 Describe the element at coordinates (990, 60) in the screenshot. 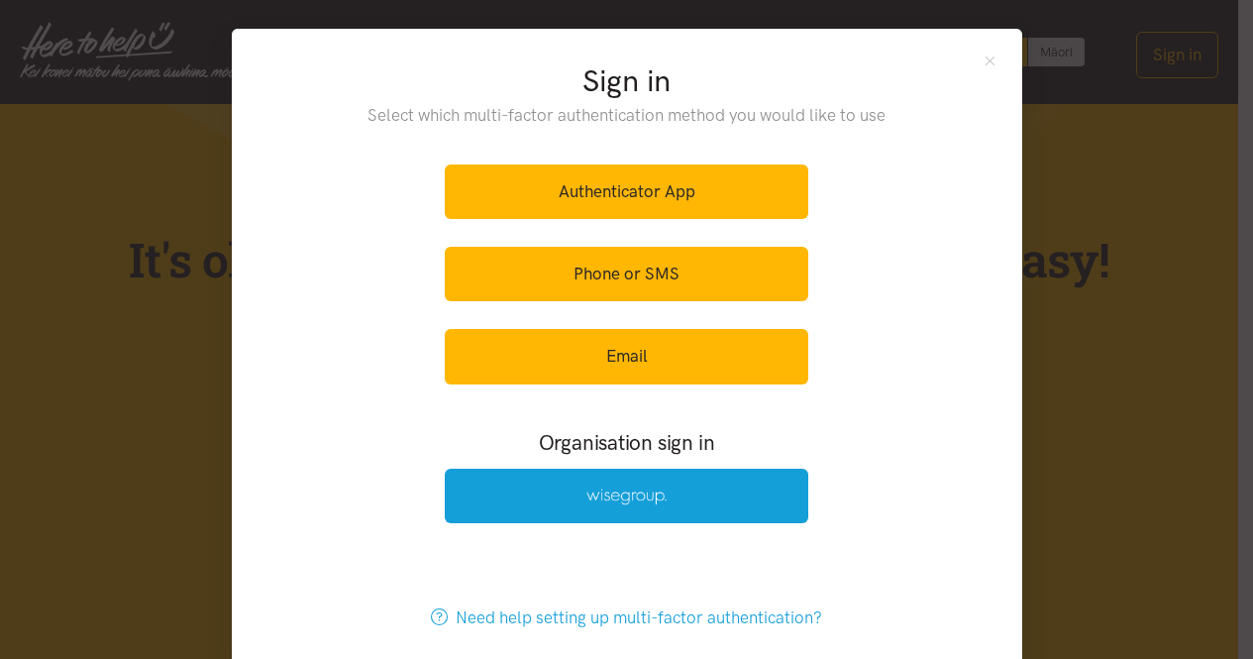

I see `button: Close` at that location.